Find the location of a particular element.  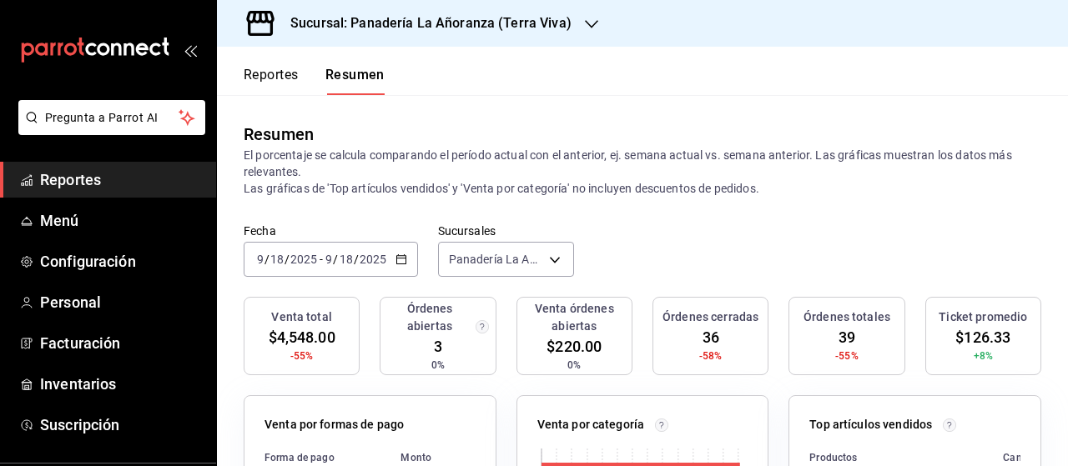

span: +8% is located at coordinates (983, 356).